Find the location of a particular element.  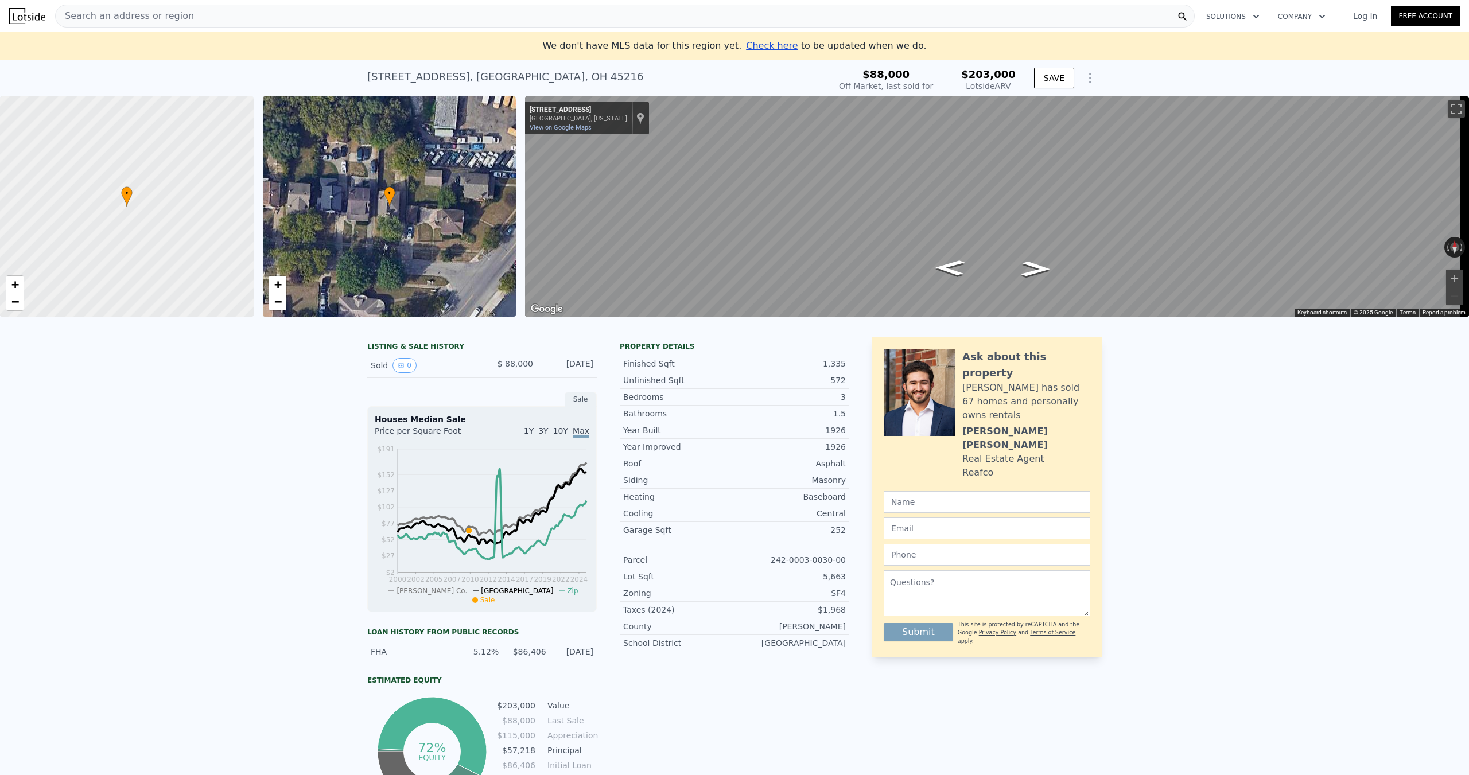

td: $115,000 is located at coordinates (516, 736).